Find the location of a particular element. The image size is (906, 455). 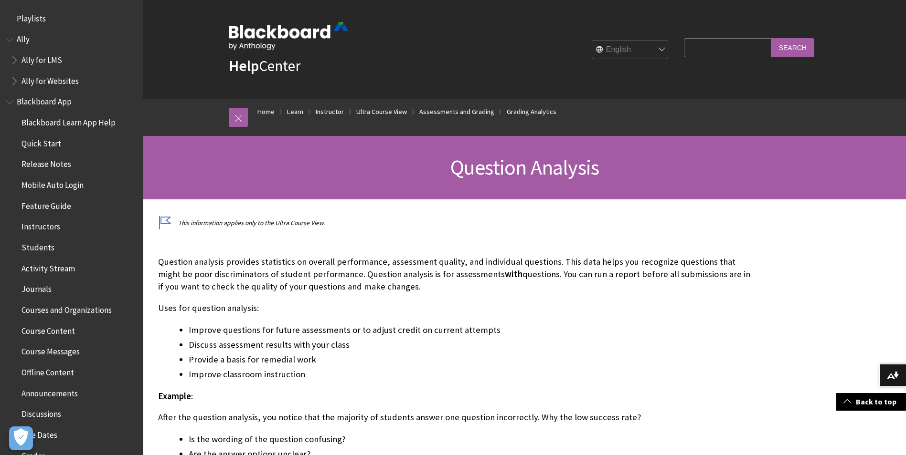

p: After the question analysis, you notice that the majority of students answer one question incorre... is located at coordinates (454, 418).